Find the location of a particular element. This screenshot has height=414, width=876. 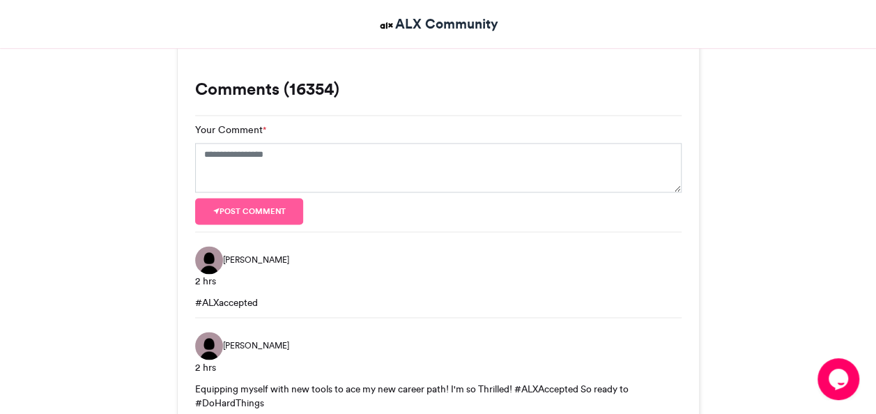

button: Post comment is located at coordinates (250, 211).